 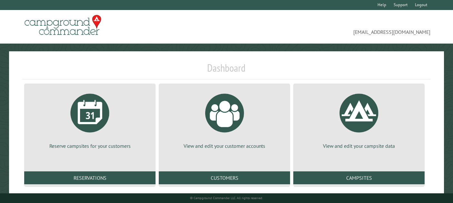 What do you see at coordinates (227, 70) in the screenshot?
I see `h1: Dashboard` at bounding box center [227, 70].